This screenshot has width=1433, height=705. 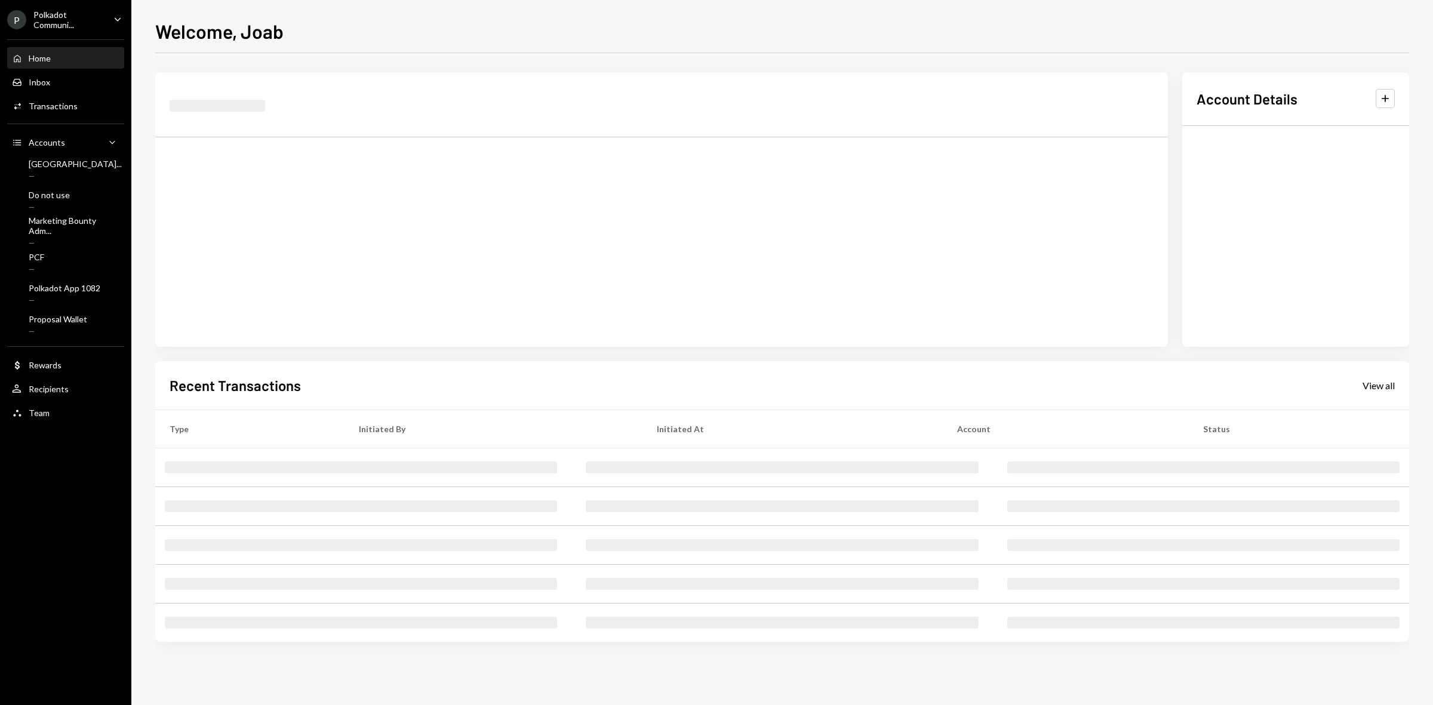 What do you see at coordinates (66, 389) in the screenshot?
I see `a: Recipients` at bounding box center [66, 389].